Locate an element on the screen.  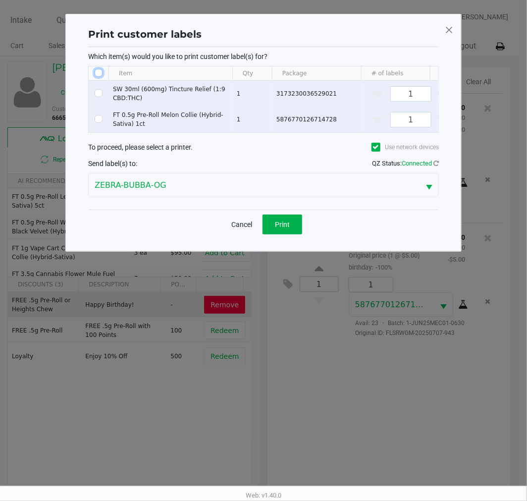
th: Qty is located at coordinates (252, 73).